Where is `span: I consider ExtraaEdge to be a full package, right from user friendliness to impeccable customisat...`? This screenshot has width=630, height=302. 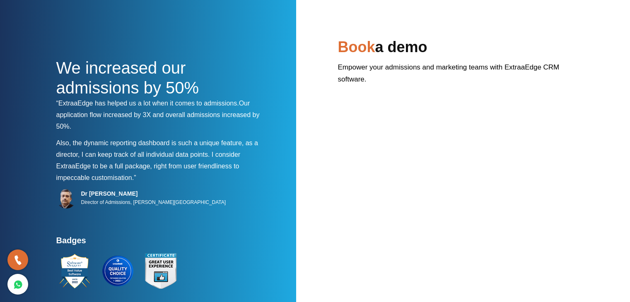
span: I consider ExtraaEdge to be a full package, right from user friendliness to impeccable customisat... is located at coordinates (148, 166).